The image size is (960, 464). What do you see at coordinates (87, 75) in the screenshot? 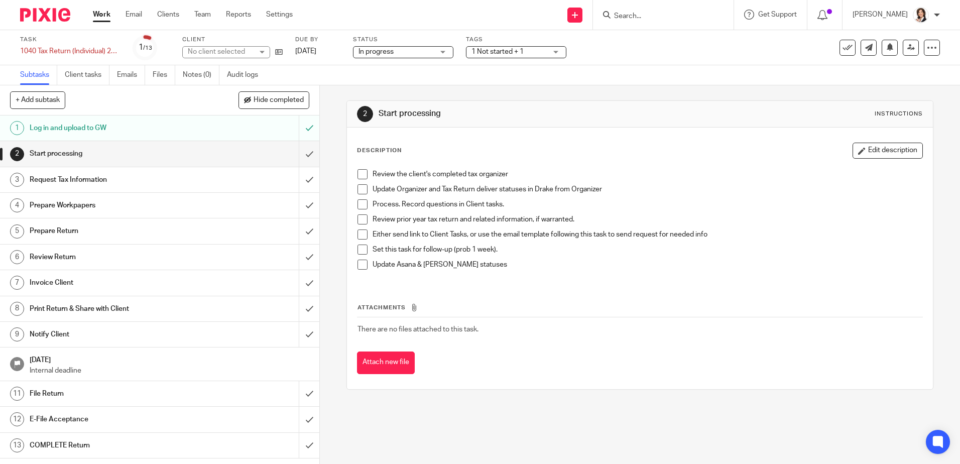
I see `a: Client tasks` at bounding box center [87, 75].